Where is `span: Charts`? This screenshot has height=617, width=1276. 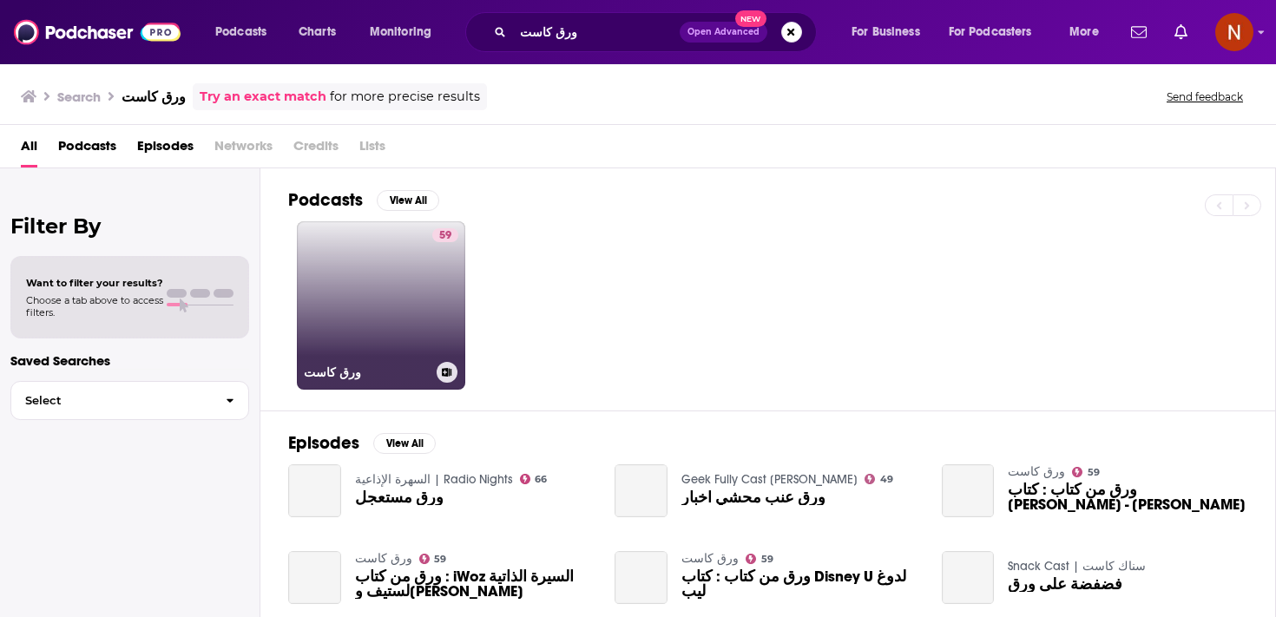
span: Charts is located at coordinates (317, 32).